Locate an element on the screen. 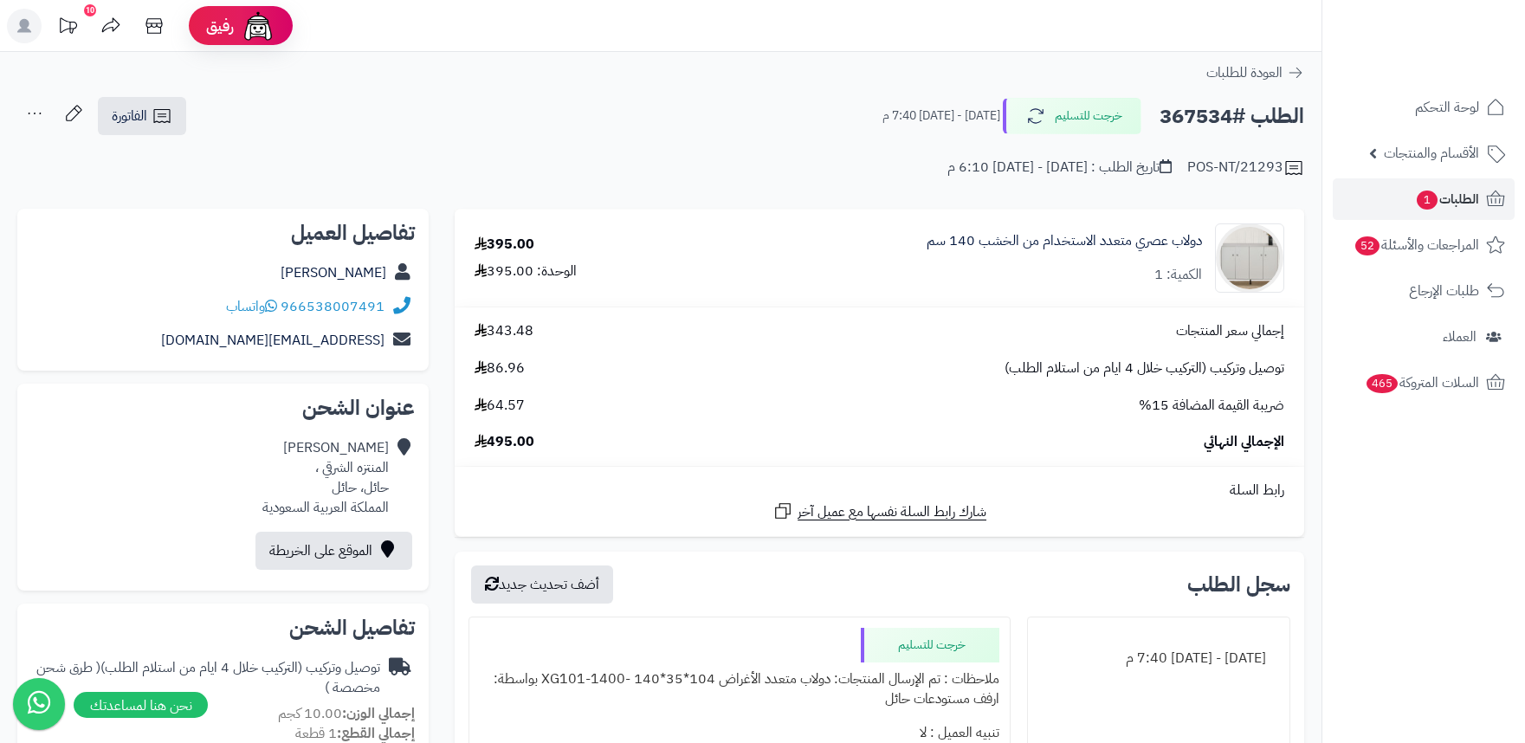 This screenshot has width=1525, height=743. span: الإجمالي النهائي is located at coordinates (1244, 442).